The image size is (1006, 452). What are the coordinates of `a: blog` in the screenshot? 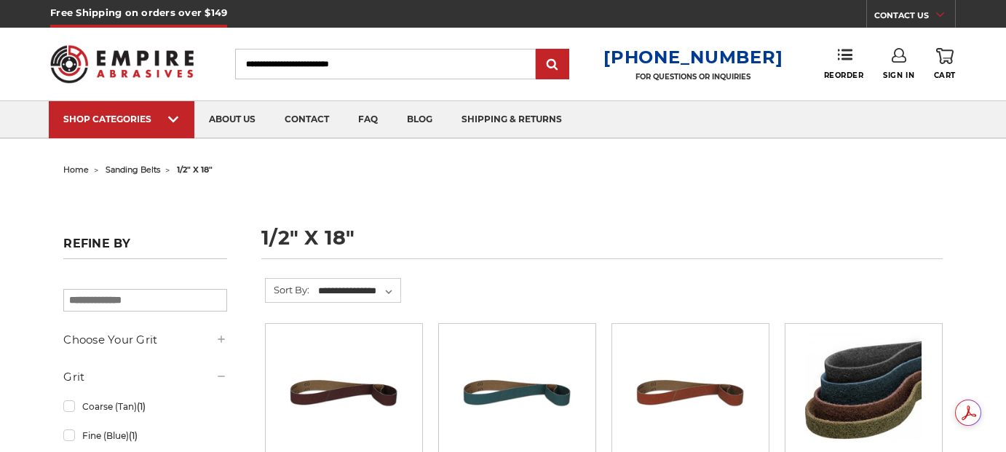 It's located at (419, 119).